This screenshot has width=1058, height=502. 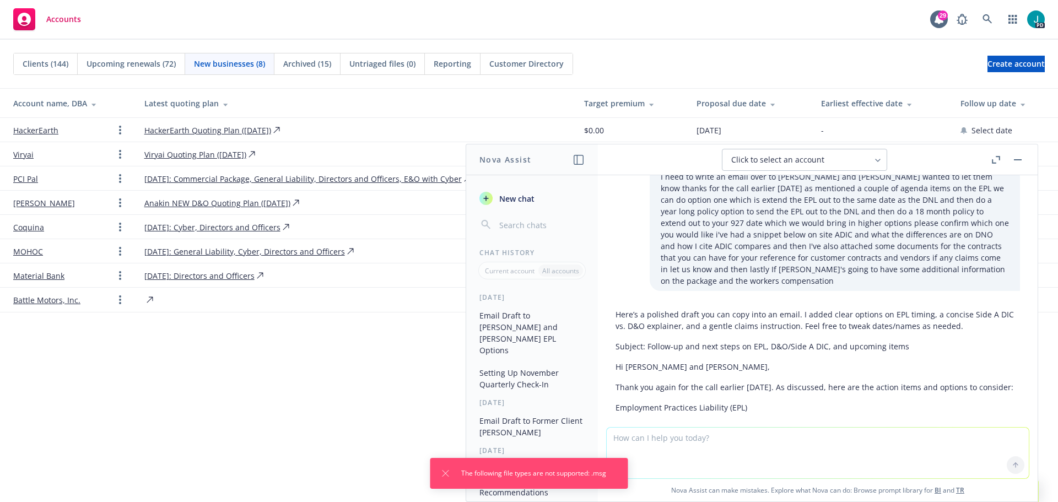 I want to click on span: Nova Assist can make mistakes. Explore what Nova can do: Browse prompt library for and, so click(x=818, y=490).